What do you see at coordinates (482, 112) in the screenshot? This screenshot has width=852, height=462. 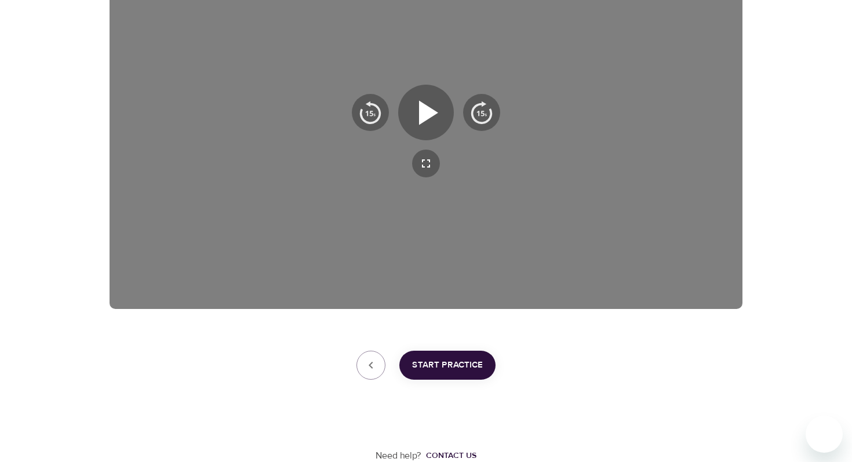 I see `img: 15s_next.svg` at bounding box center [482, 112].